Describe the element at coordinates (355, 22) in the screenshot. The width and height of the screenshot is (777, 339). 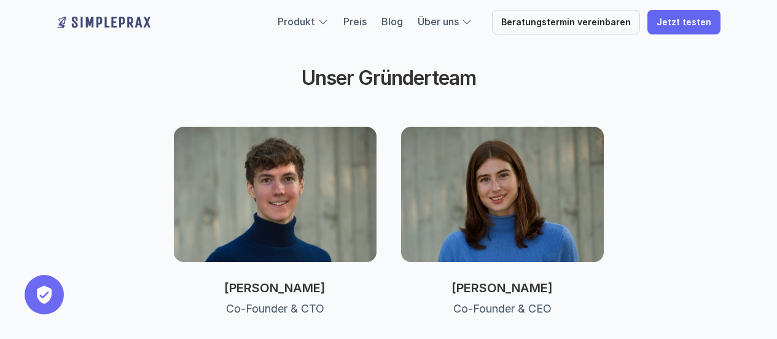
I see `a: Preis` at that location.